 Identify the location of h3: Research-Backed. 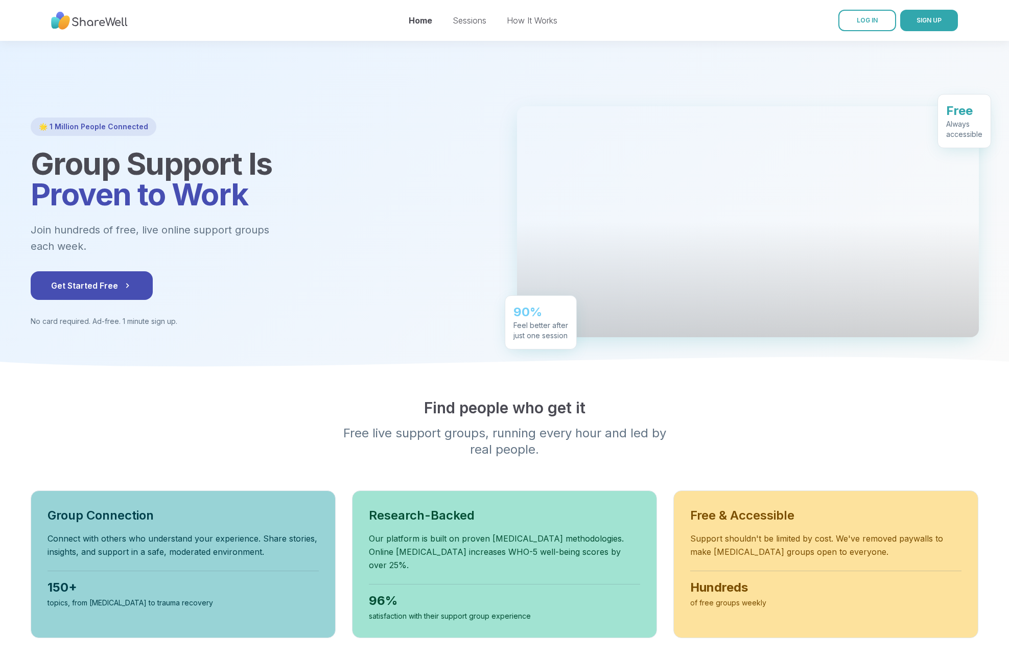
(504, 515).